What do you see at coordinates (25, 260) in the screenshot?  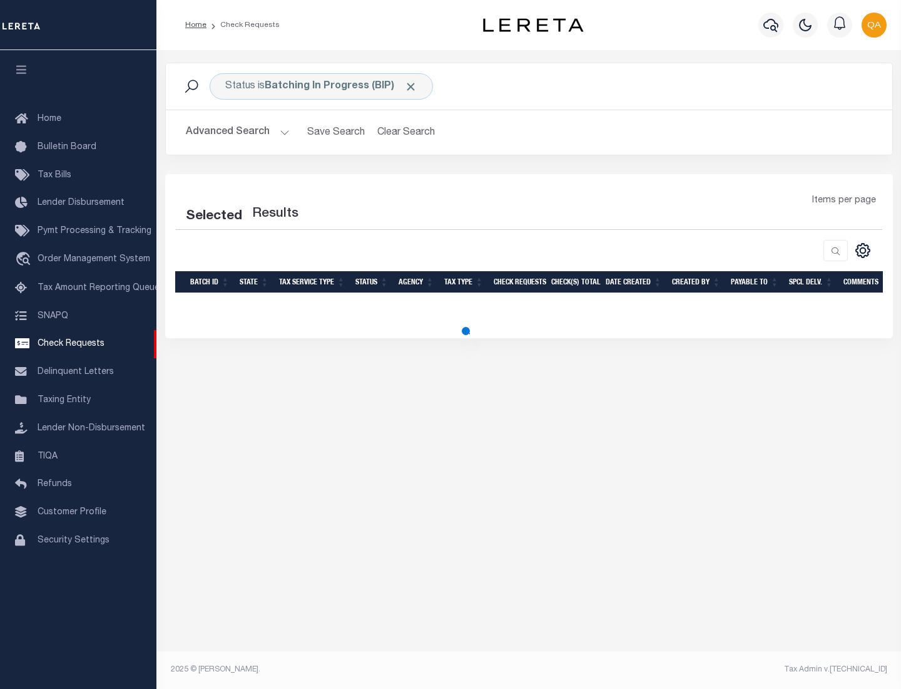 I see `i: travel_explore` at bounding box center [25, 260].